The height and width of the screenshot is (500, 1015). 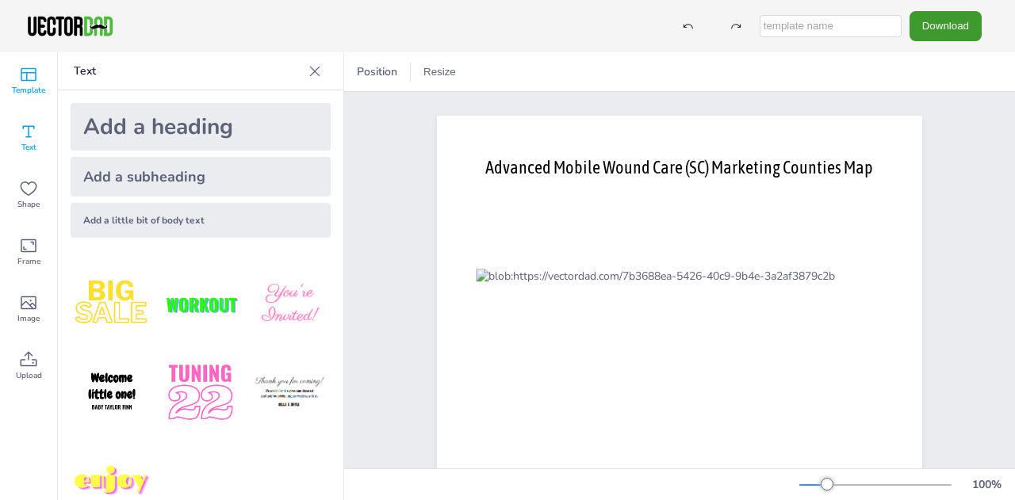 What do you see at coordinates (201, 127) in the screenshot?
I see `div: Add a heading` at bounding box center [201, 127].